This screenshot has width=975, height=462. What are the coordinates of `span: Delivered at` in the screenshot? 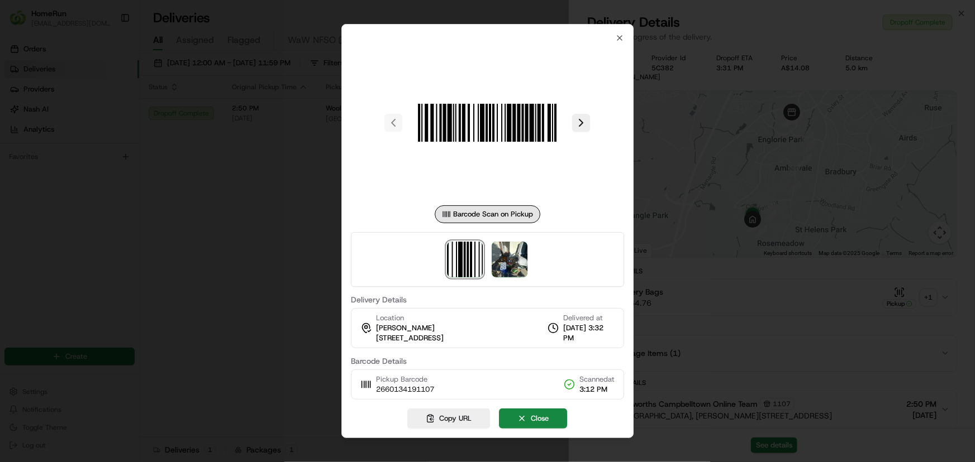 It's located at (589, 318).